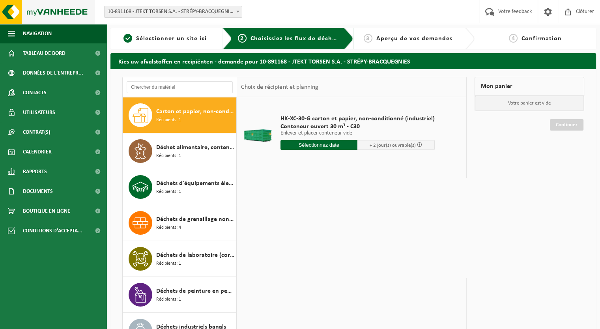 The height and width of the screenshot is (329, 600). What do you see at coordinates (38, 191) in the screenshot?
I see `span: Documents` at bounding box center [38, 191].